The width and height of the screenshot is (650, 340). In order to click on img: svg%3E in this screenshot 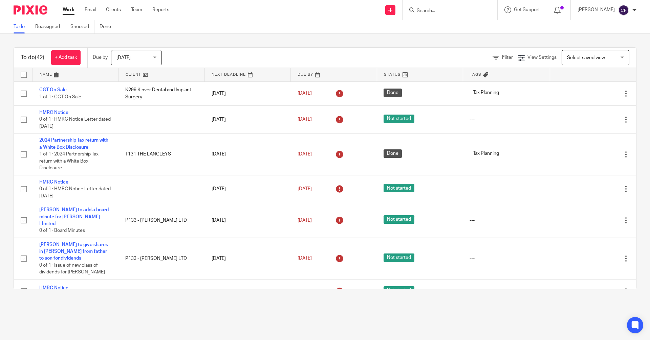, I will do `click(623, 10)`.